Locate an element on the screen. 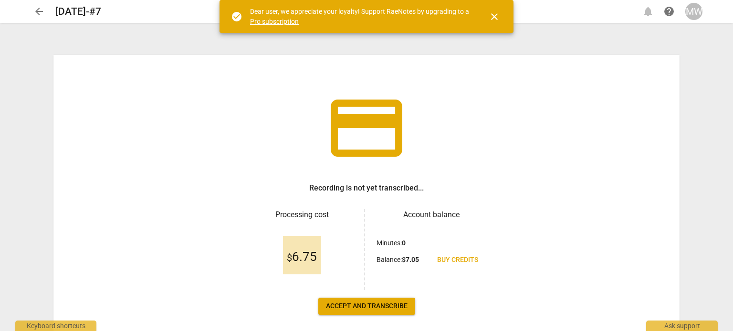 The height and width of the screenshot is (331, 733). span: credit_card is located at coordinates (366, 128).